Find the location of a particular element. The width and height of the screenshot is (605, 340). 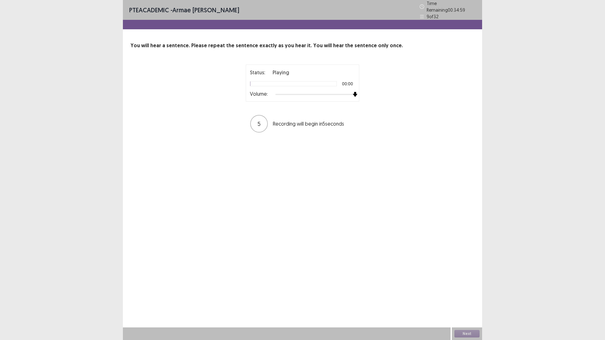

p: 9 of 32 is located at coordinates (432, 16).